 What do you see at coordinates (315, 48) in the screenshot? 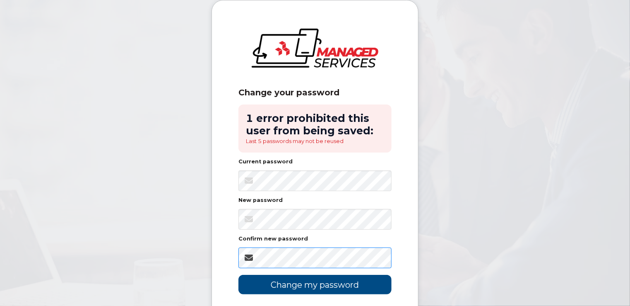
I see `img: logo-large.png` at bounding box center [315, 48].